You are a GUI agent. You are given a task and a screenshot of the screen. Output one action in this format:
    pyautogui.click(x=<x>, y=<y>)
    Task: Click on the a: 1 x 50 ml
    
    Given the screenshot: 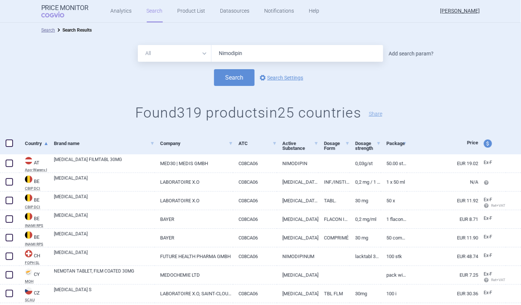 What is the action you would take?
    pyautogui.click(x=394, y=182)
    